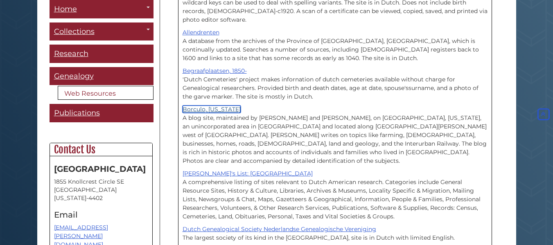  What do you see at coordinates (74, 32) in the screenshot?
I see `span: Collections` at bounding box center [74, 32].